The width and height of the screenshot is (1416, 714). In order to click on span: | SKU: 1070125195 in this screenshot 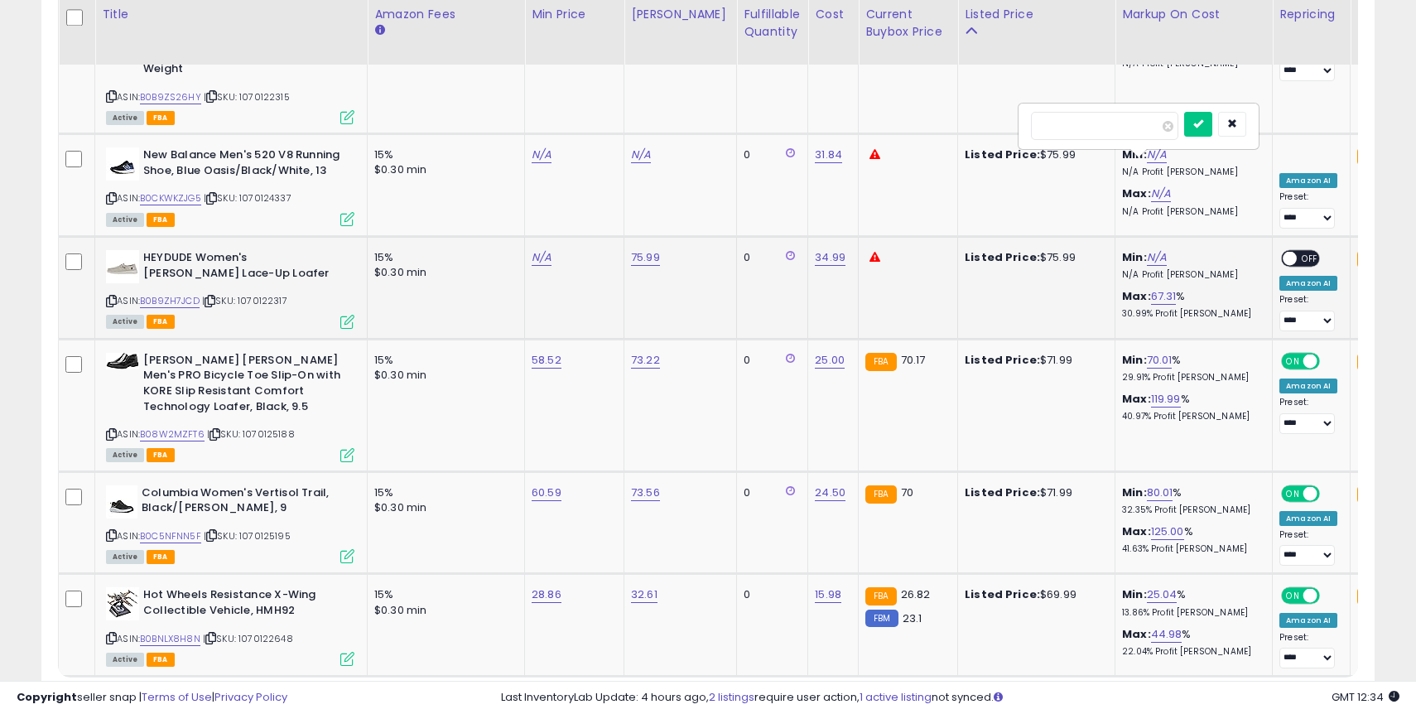, I will do `click(247, 536)`.